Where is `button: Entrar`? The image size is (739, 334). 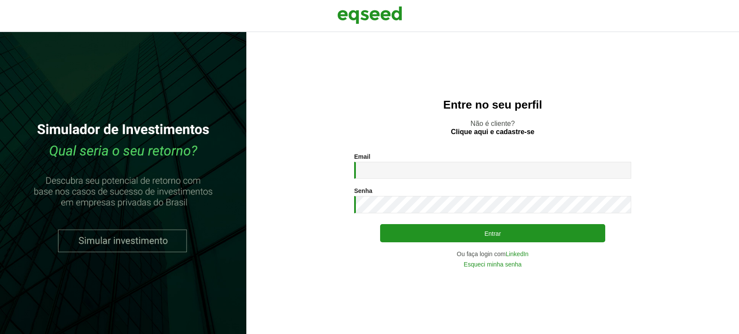
button: Entrar is located at coordinates (493, 233).